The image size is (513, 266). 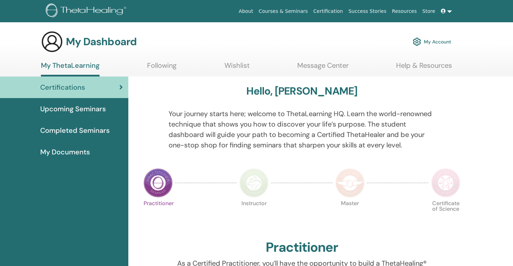 What do you see at coordinates (73, 109) in the screenshot?
I see `span: Upcoming Seminars` at bounding box center [73, 109].